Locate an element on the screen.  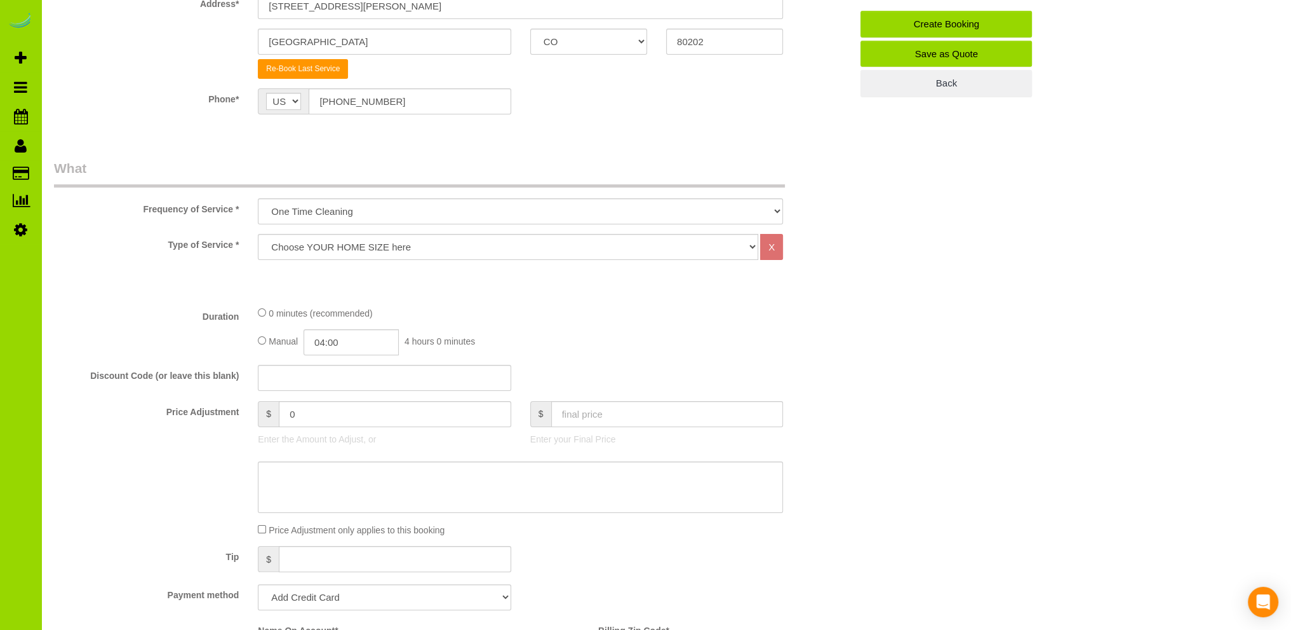
a: Create Booking is located at coordinates (947, 24).